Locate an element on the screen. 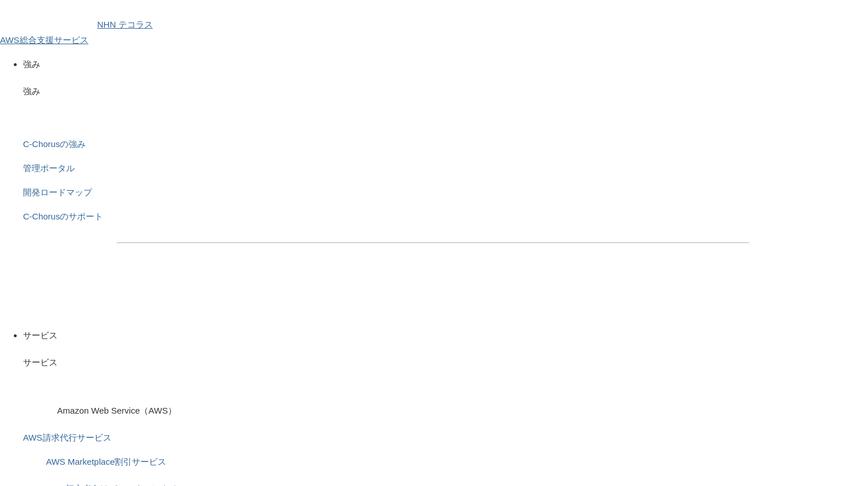  a: まずは相談する is located at coordinates (531, 276).